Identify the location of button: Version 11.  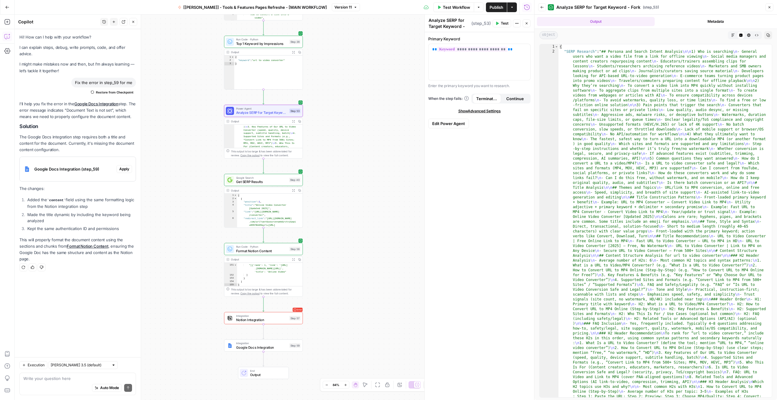
(346, 7).